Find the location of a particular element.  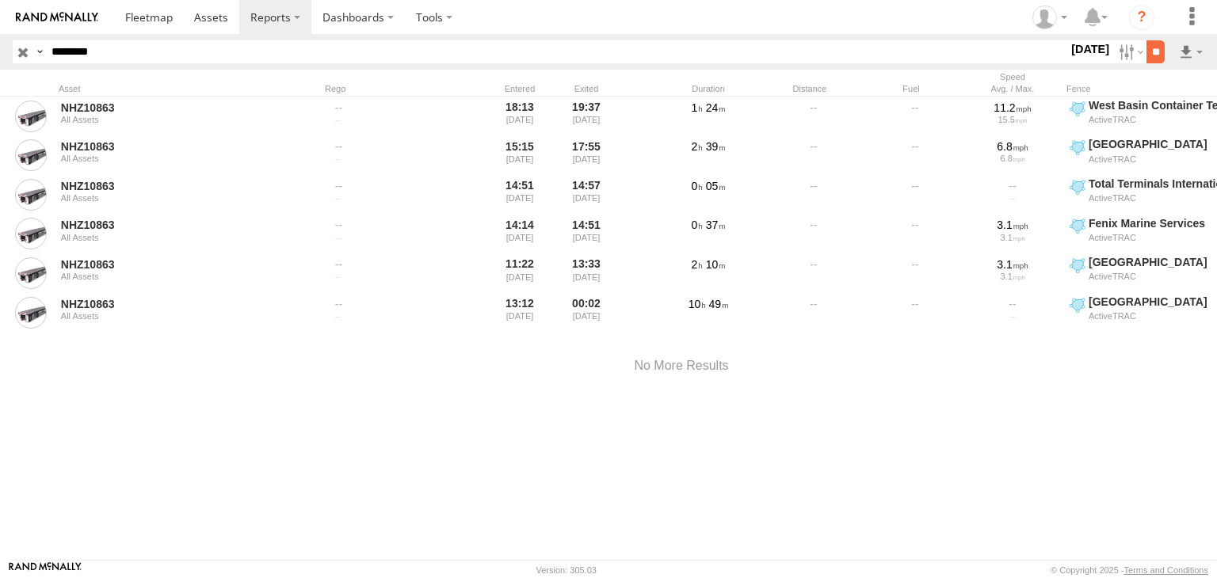

div: Duration is located at coordinates (708, 89).